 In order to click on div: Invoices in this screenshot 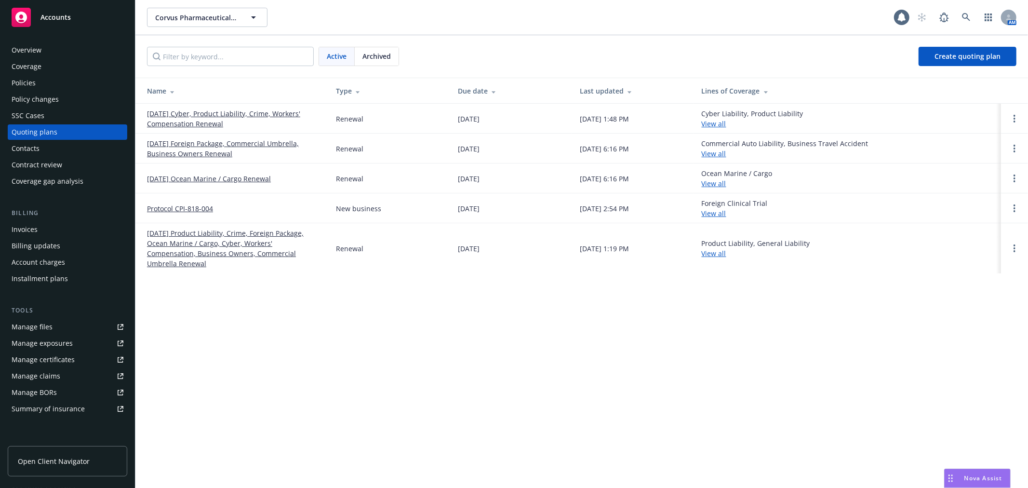, I will do `click(25, 229)`.